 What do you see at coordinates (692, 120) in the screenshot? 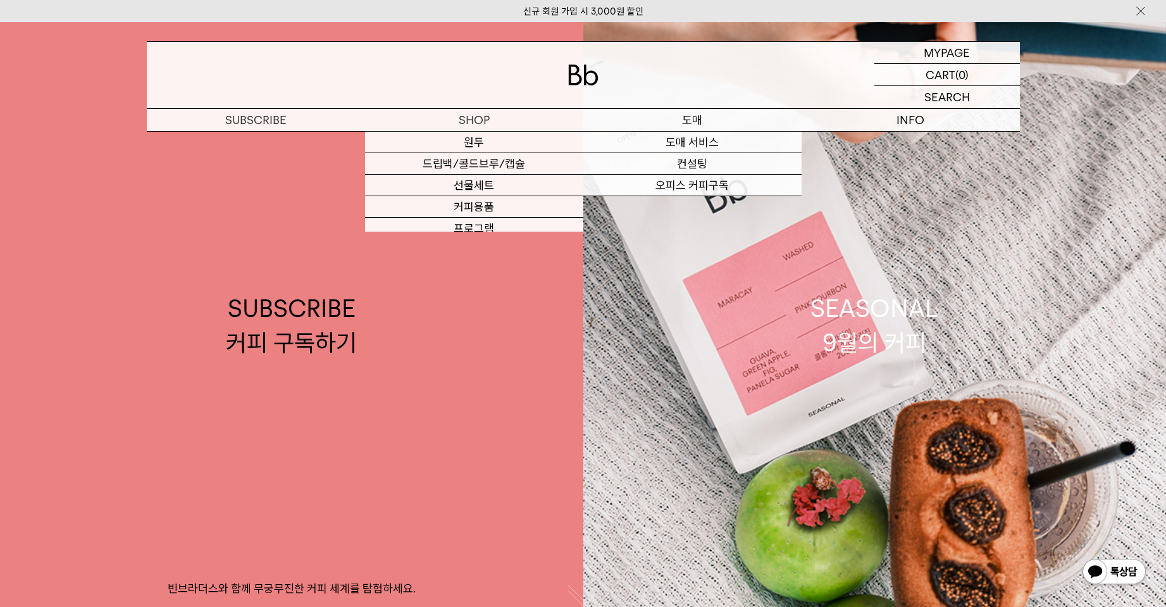
I see `p: 도매` at bounding box center [692, 120].